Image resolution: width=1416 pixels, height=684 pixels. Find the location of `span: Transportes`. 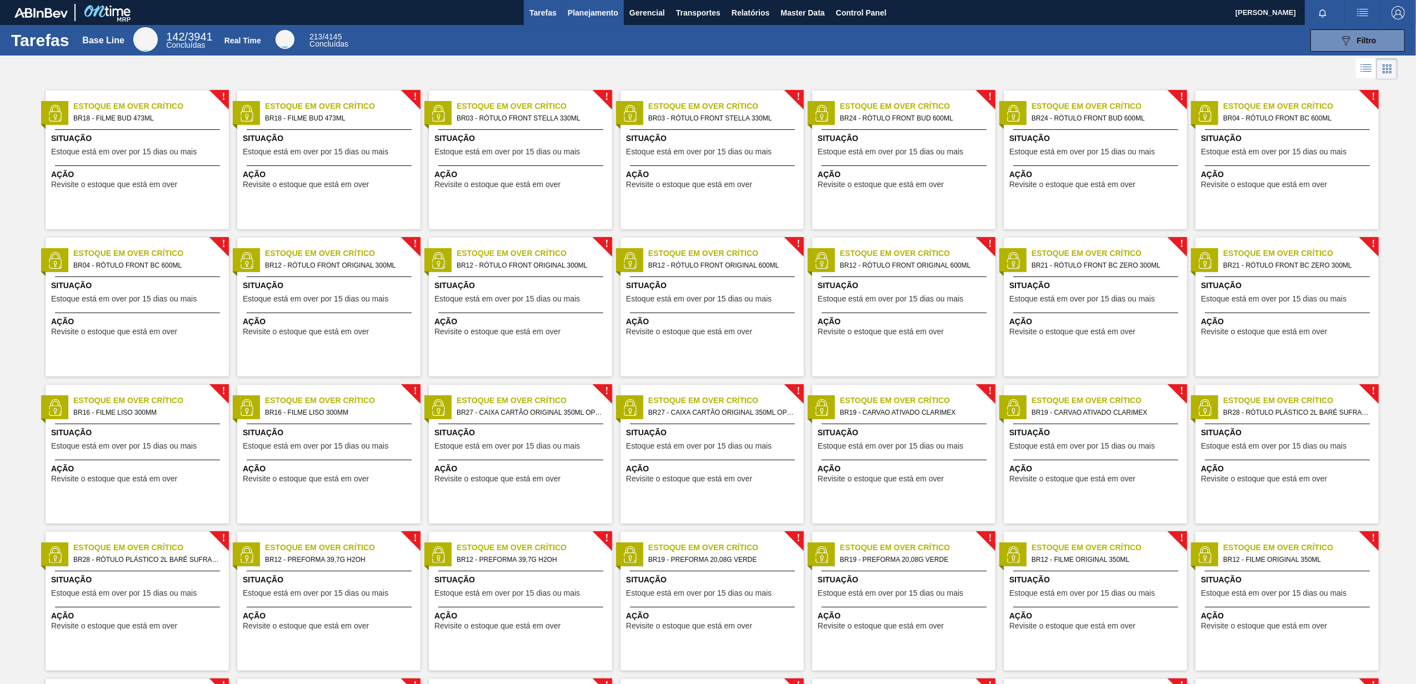

span: Transportes is located at coordinates (698, 13).